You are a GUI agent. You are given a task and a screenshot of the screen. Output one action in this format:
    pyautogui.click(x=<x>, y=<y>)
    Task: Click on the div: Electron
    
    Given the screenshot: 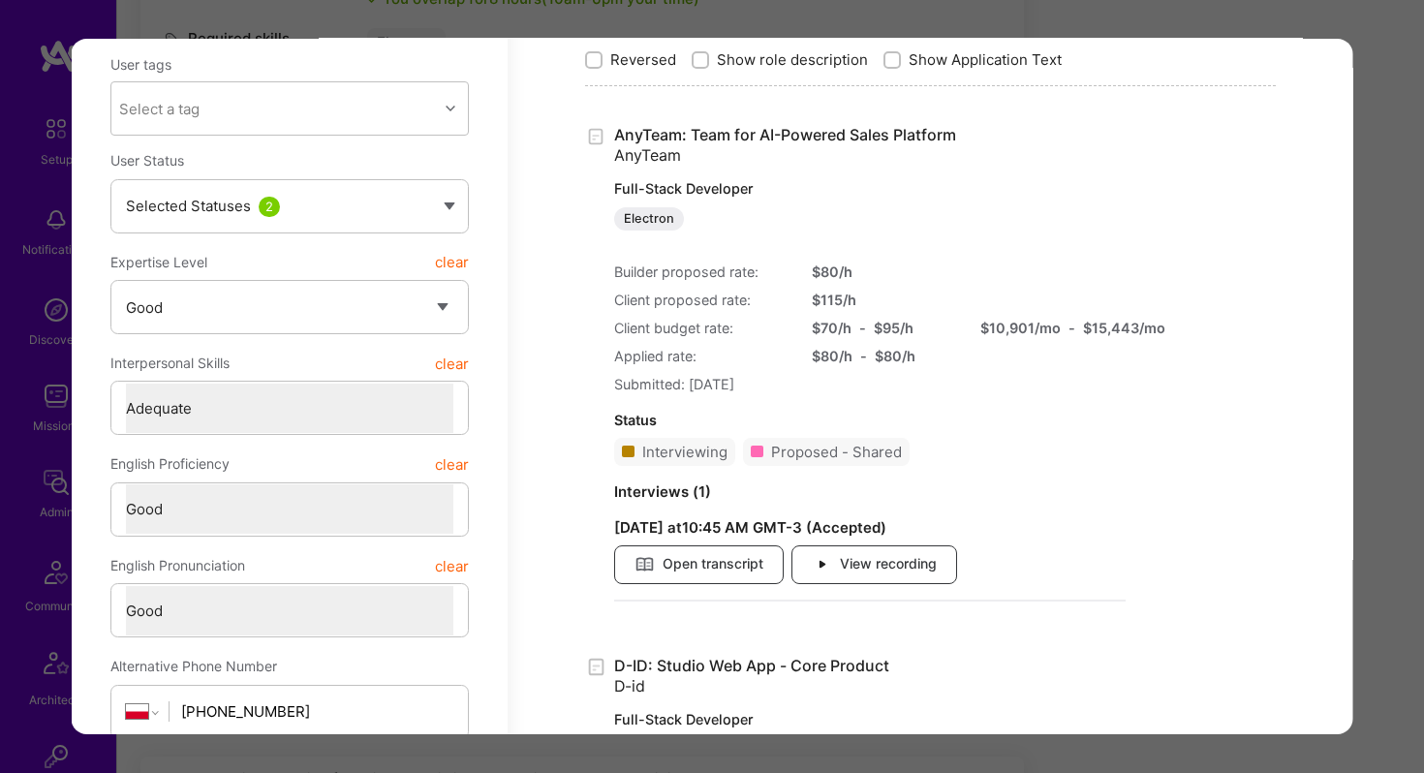 What is the action you would take?
    pyautogui.click(x=649, y=219)
    